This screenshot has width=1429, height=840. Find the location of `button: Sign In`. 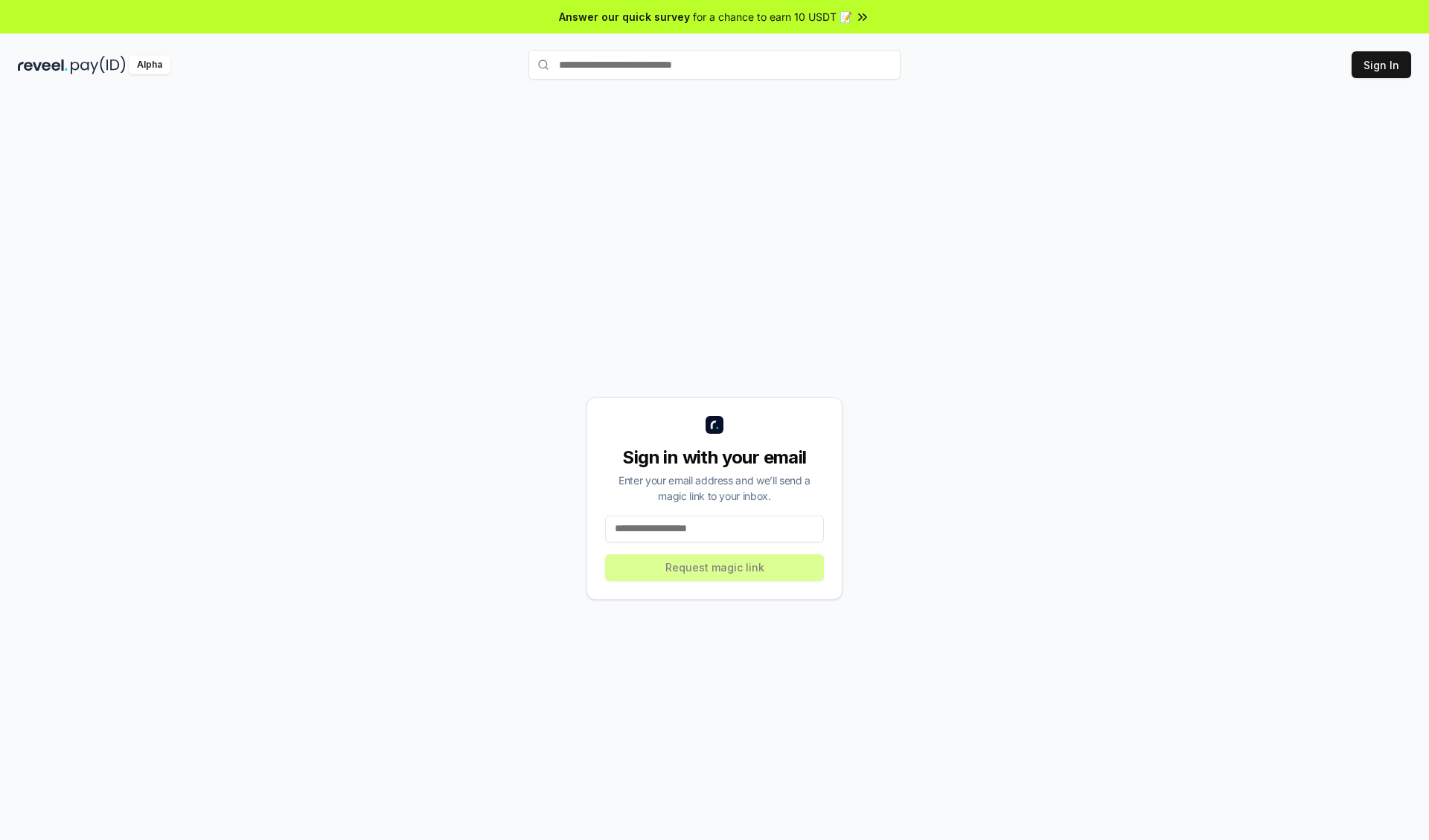

button: Sign In is located at coordinates (1381, 65).